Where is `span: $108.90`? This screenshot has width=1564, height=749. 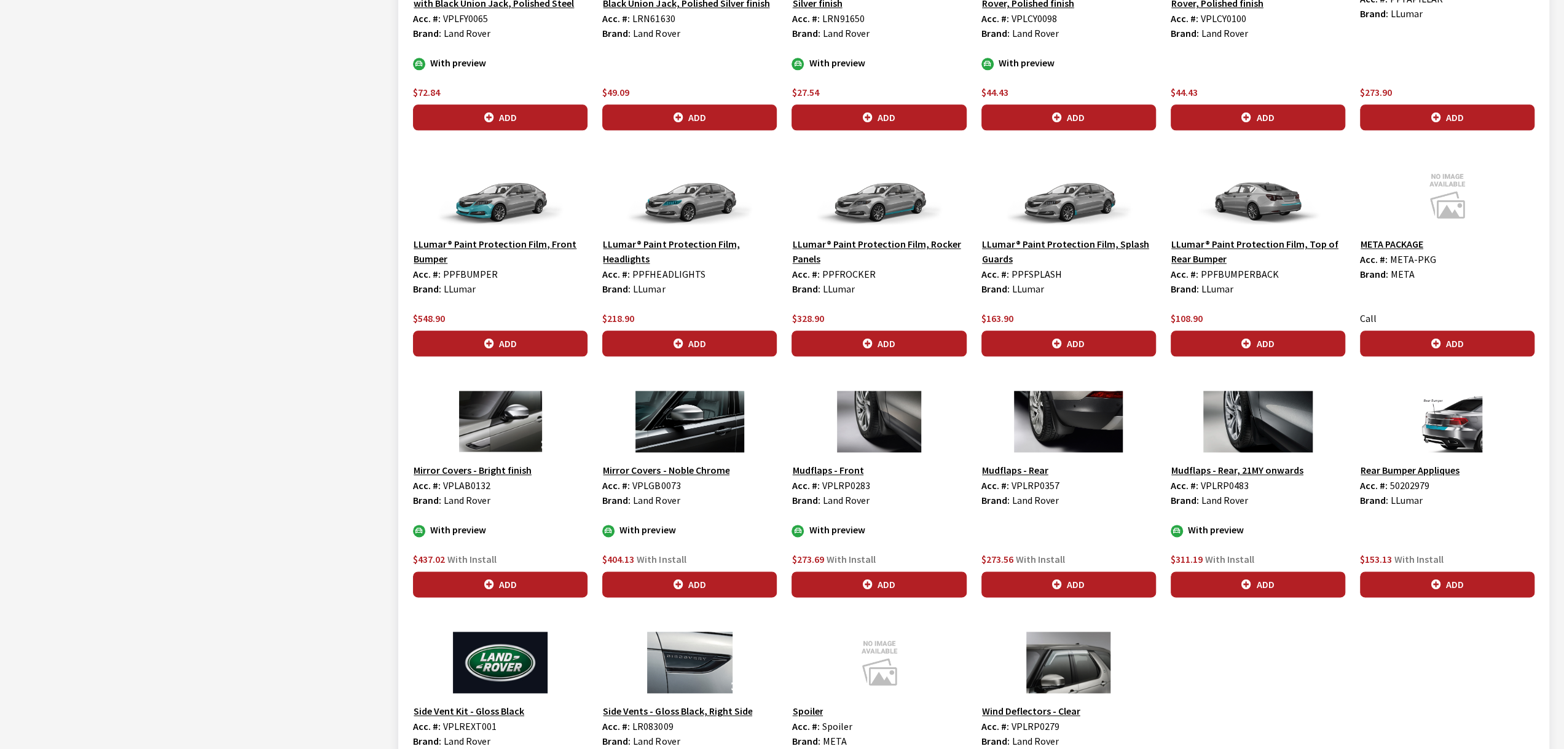
span: $108.90 is located at coordinates (1187, 318).